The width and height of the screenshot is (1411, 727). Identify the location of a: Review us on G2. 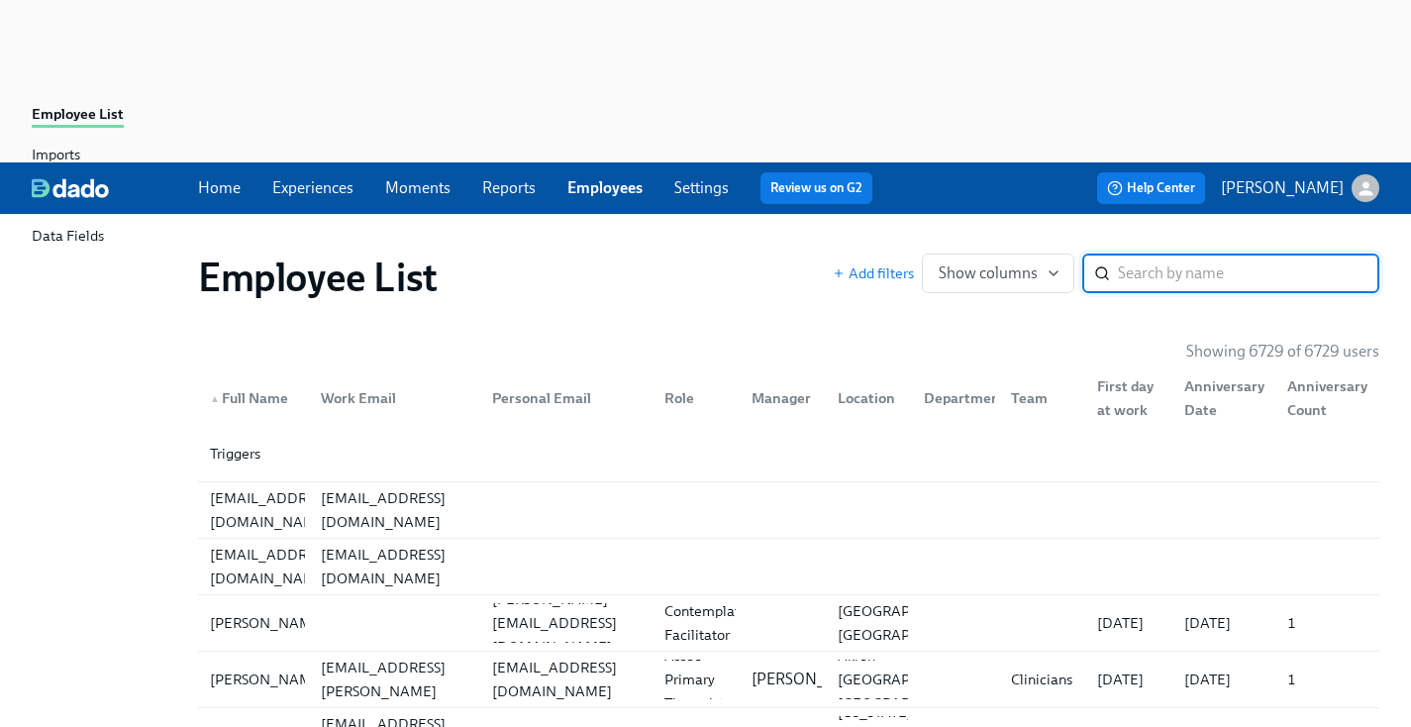
(816, 188).